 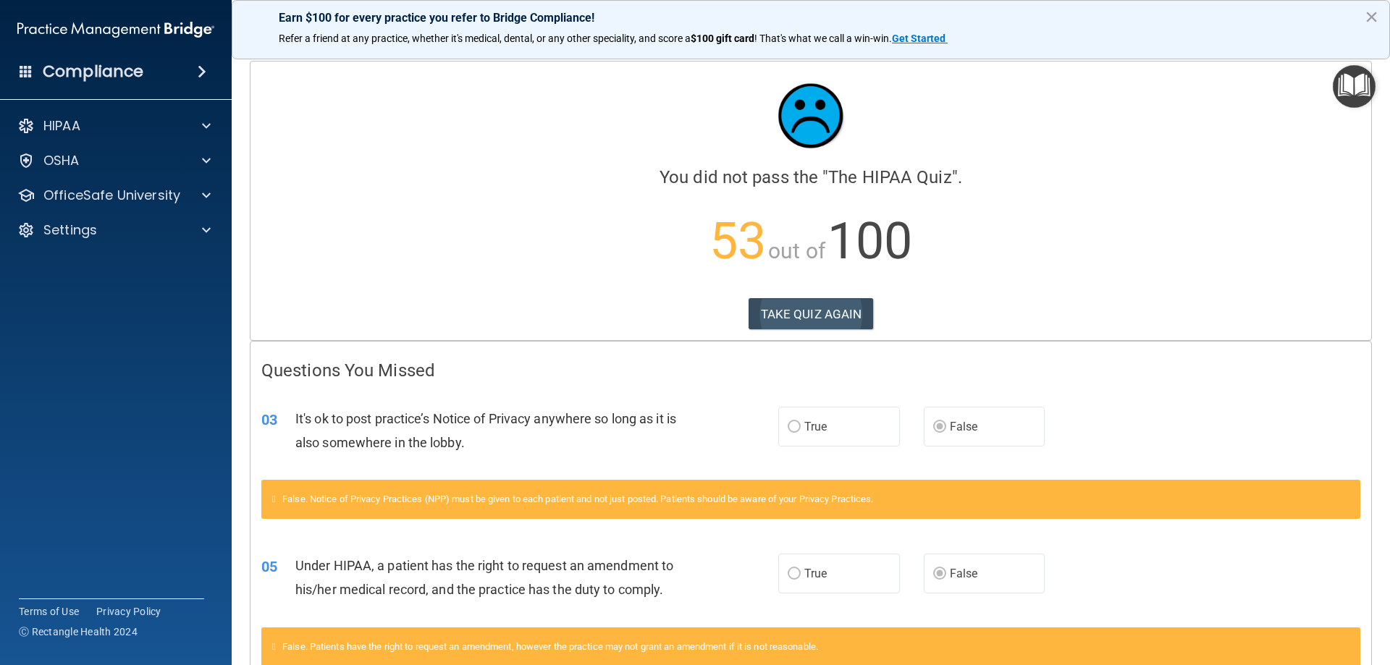 What do you see at coordinates (722, 38) in the screenshot?
I see `strong: $100 gift card` at bounding box center [722, 38].